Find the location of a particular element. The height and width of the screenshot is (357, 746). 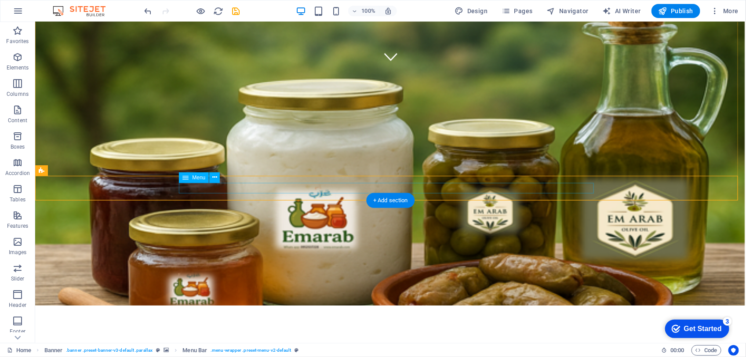

img: Editor Logo is located at coordinates (84, 11).